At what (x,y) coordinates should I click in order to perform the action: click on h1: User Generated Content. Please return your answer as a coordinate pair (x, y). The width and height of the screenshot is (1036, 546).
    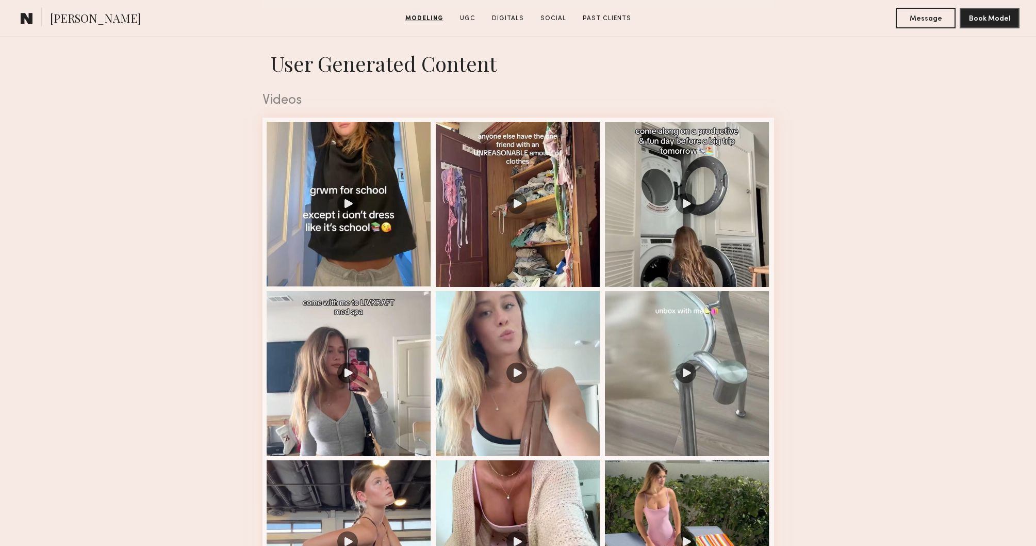
    Looking at the image, I should click on (518, 63).